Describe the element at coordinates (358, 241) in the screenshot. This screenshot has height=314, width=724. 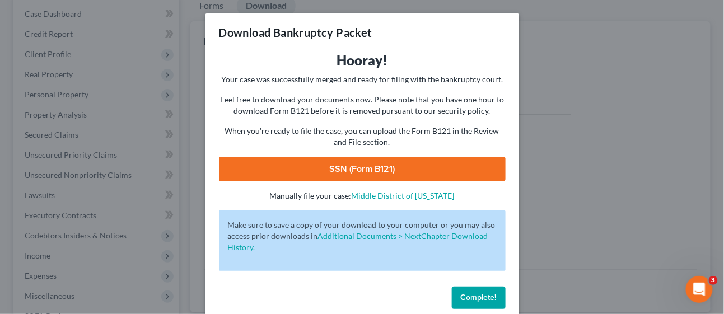
I see `a: Additional Documents > NextChapter Download History.` at that location.